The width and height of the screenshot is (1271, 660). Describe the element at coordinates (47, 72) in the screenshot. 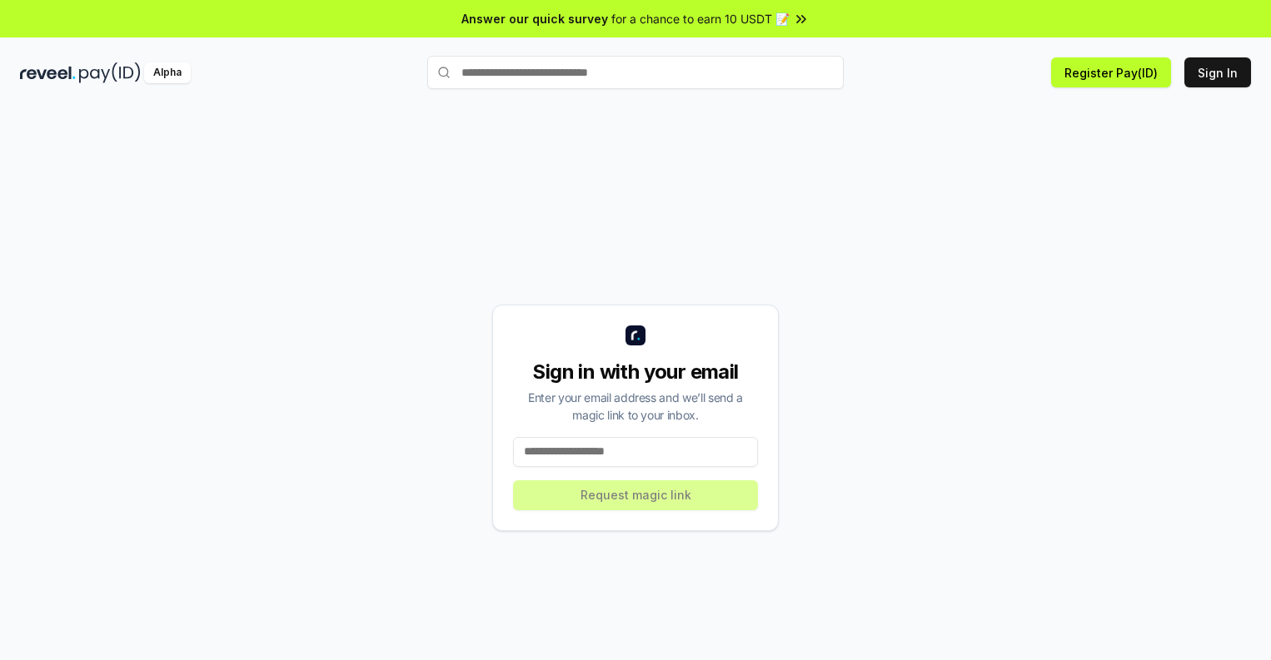

I see `img: reveel_dark` at that location.